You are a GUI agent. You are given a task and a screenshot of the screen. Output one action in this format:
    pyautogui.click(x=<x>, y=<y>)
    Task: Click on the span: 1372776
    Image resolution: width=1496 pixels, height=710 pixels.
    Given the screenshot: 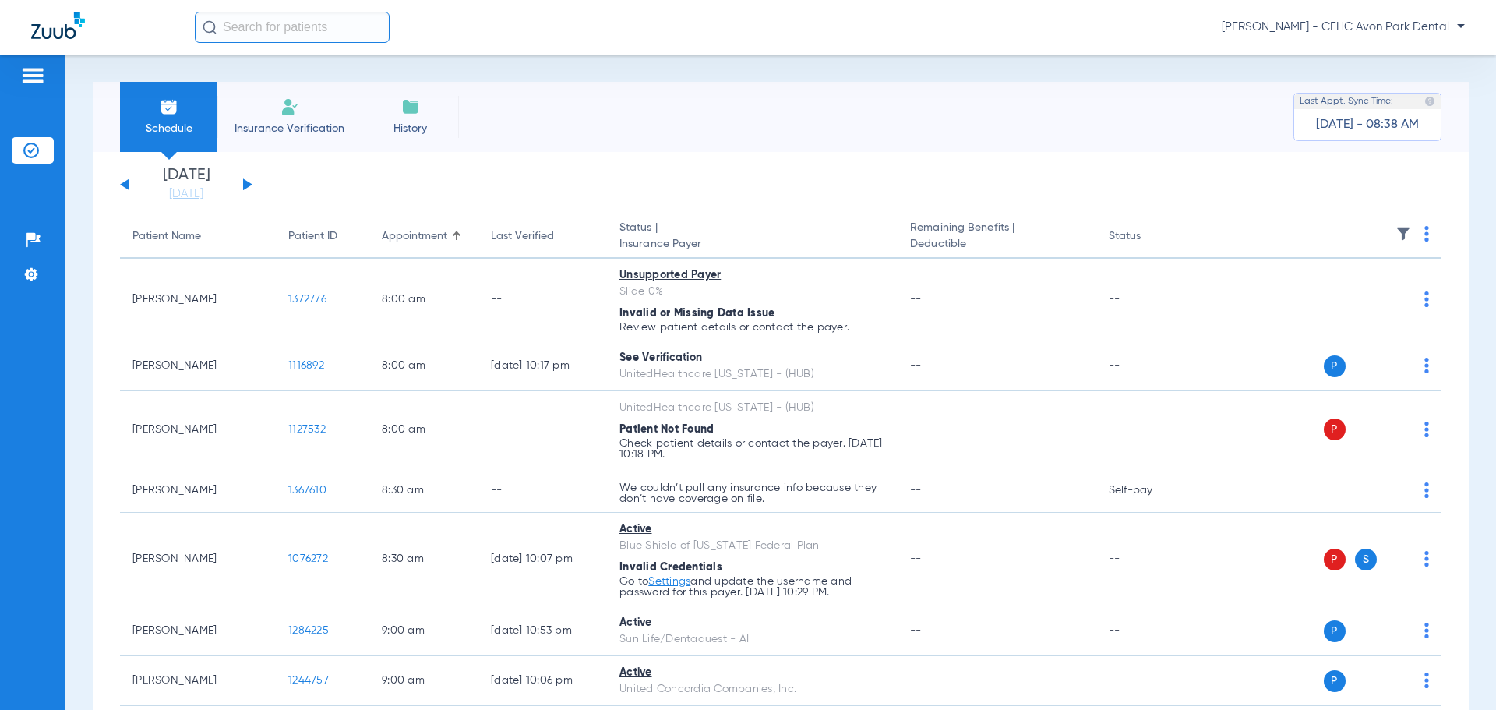 What is the action you would take?
    pyautogui.click(x=307, y=299)
    